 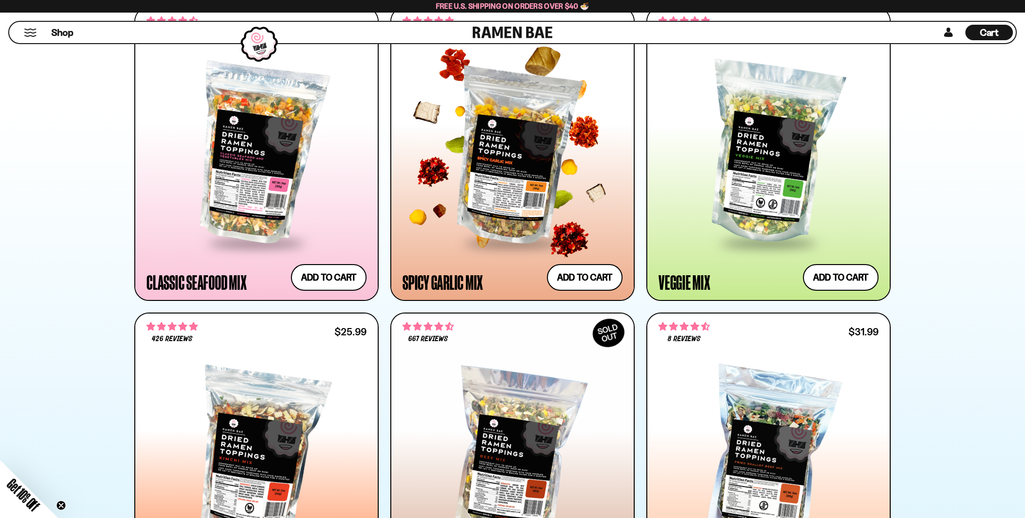 I want to click on a: 4.75 stars 941 reviews $25.99 Spicy Garlic Mix Add to cart, so click(x=512, y=154).